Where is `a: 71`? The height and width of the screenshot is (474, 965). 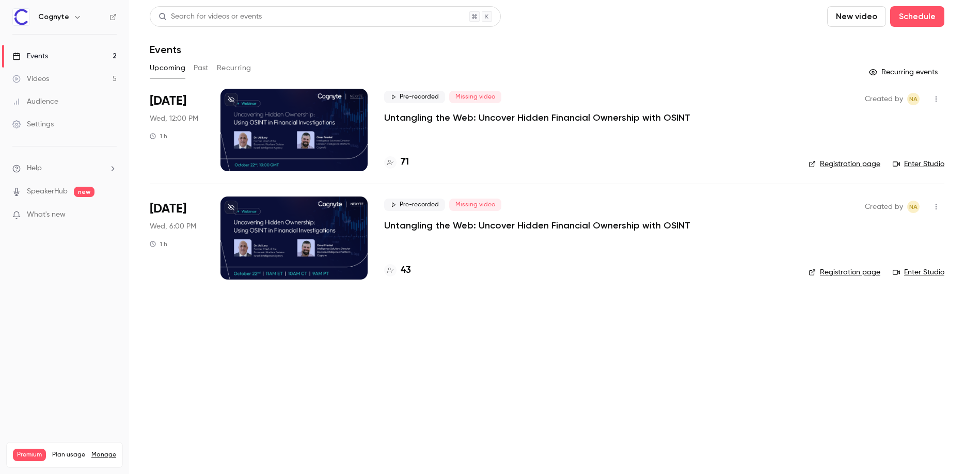
a: 71 is located at coordinates (396, 162).